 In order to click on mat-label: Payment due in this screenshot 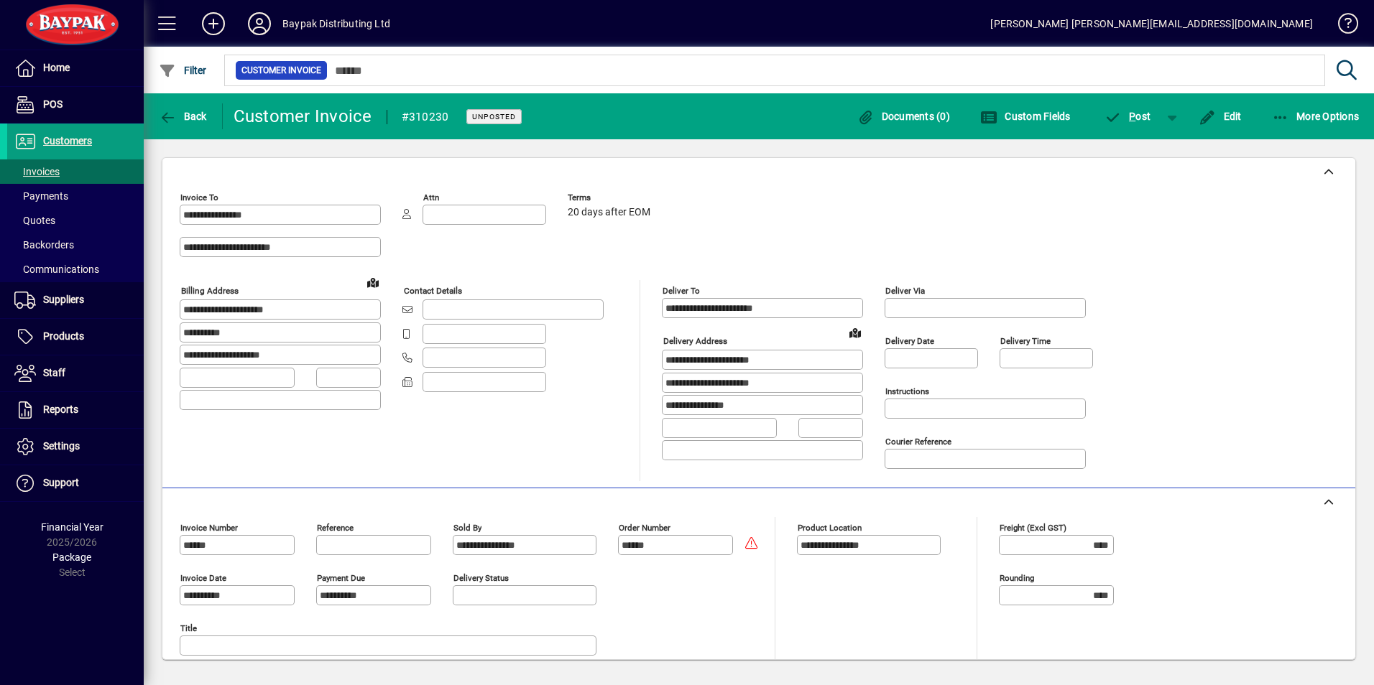, I will do `click(341, 578)`.